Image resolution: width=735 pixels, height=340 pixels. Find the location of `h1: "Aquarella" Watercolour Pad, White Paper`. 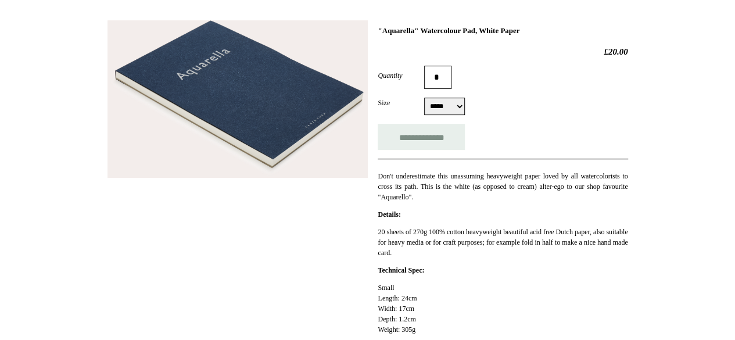

h1: "Aquarella" Watercolour Pad, White Paper is located at coordinates (502, 31).